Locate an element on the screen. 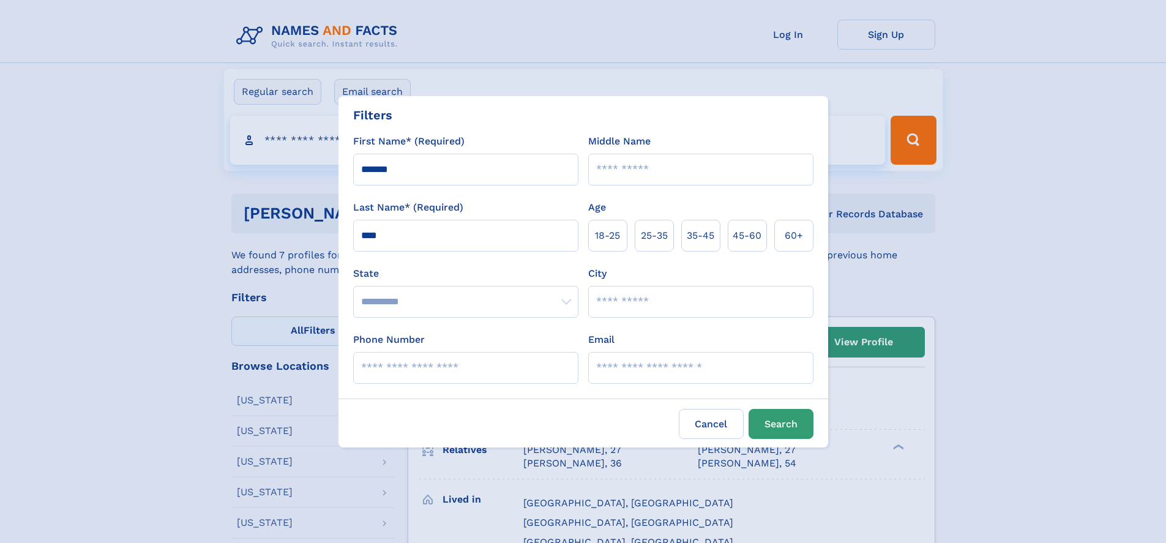 The image size is (1166, 543). label: Cancel is located at coordinates (711, 424).